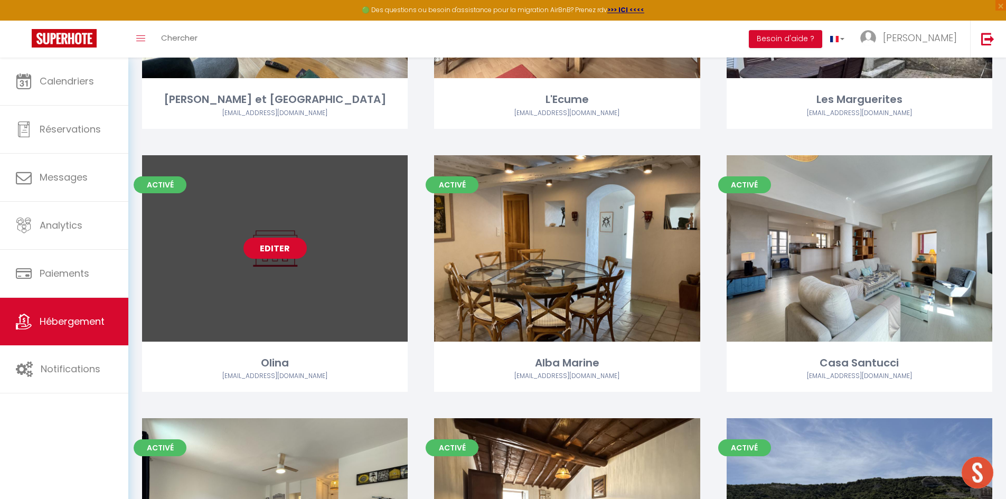 The width and height of the screenshot is (1006, 499). Describe the element at coordinates (977, 472) in the screenshot. I see `div: Ouvrir le chat` at that location.